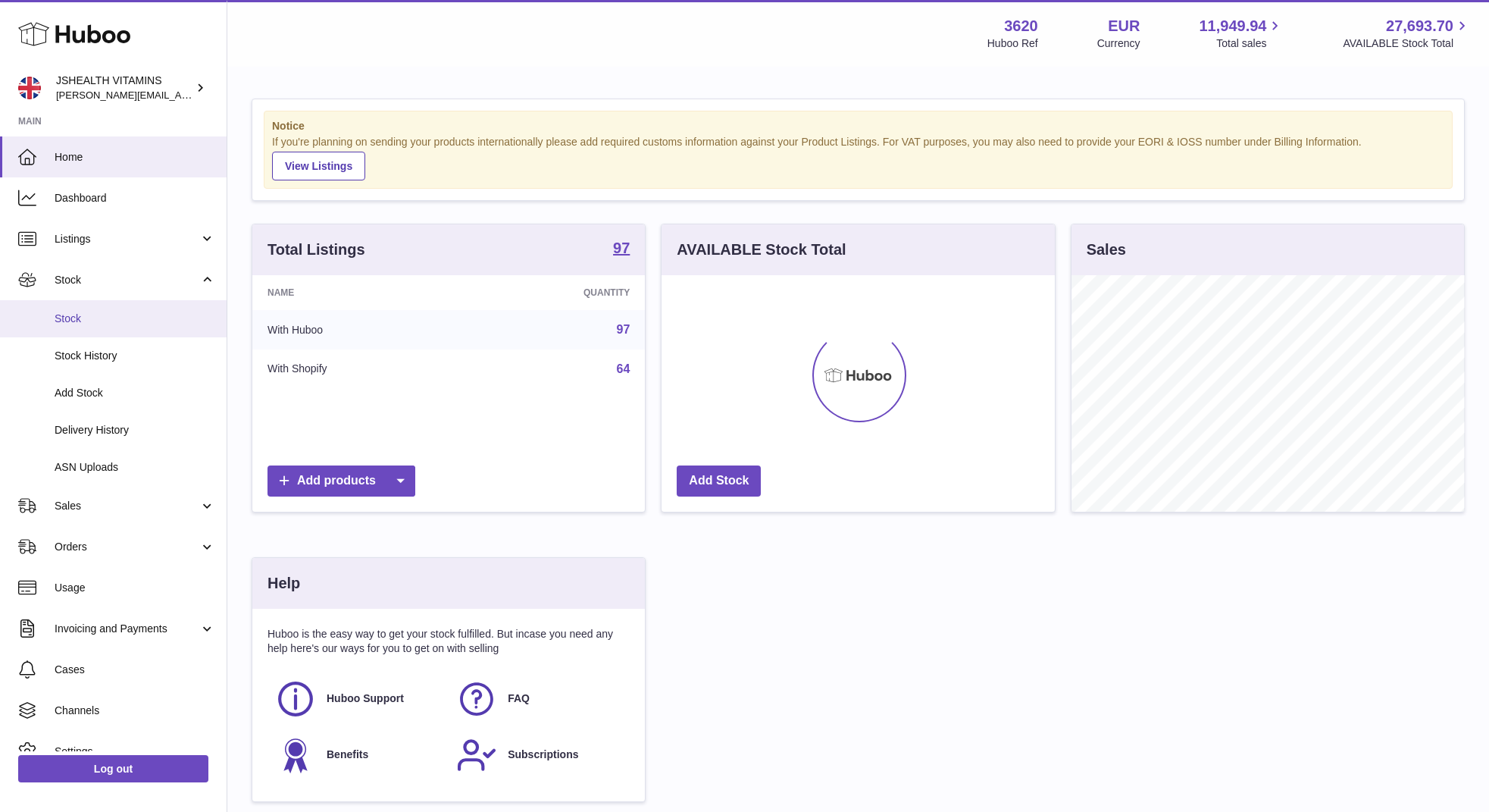  I want to click on a: View Listings, so click(318, 166).